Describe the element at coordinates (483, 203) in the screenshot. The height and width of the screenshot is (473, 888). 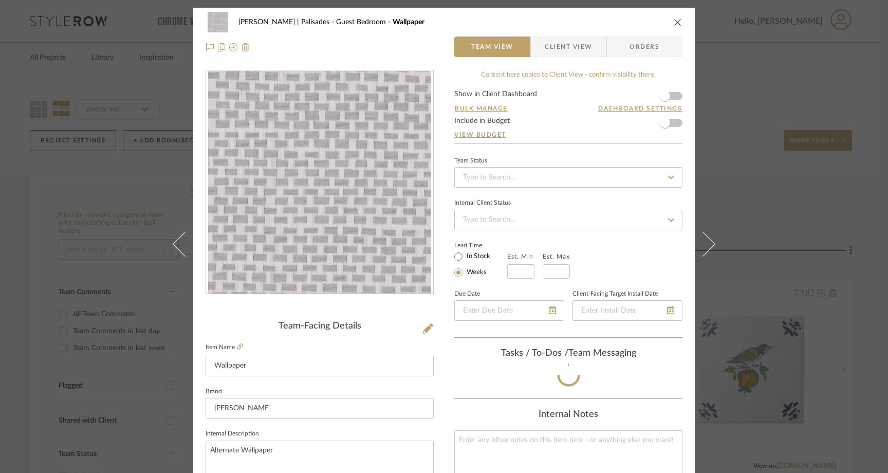
I see `div: Internal Client Status` at that location.